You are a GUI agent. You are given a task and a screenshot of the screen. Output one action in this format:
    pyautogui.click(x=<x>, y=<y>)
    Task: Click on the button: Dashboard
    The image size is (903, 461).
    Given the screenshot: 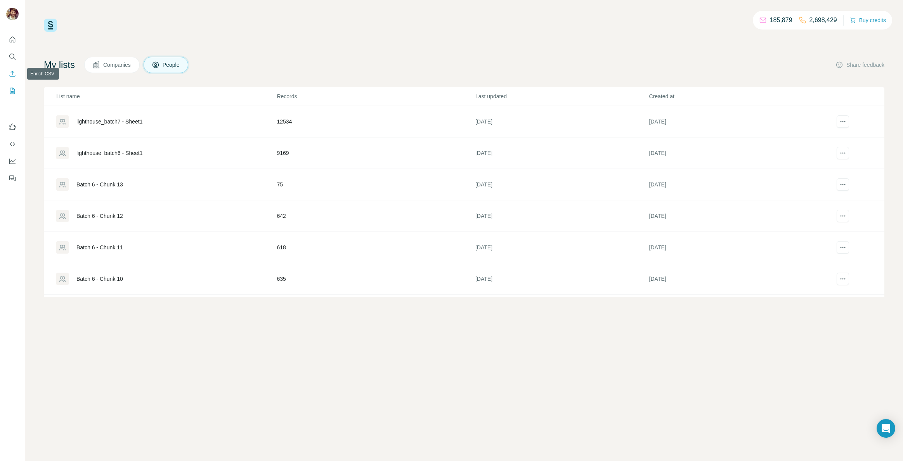 What is the action you would take?
    pyautogui.click(x=12, y=161)
    